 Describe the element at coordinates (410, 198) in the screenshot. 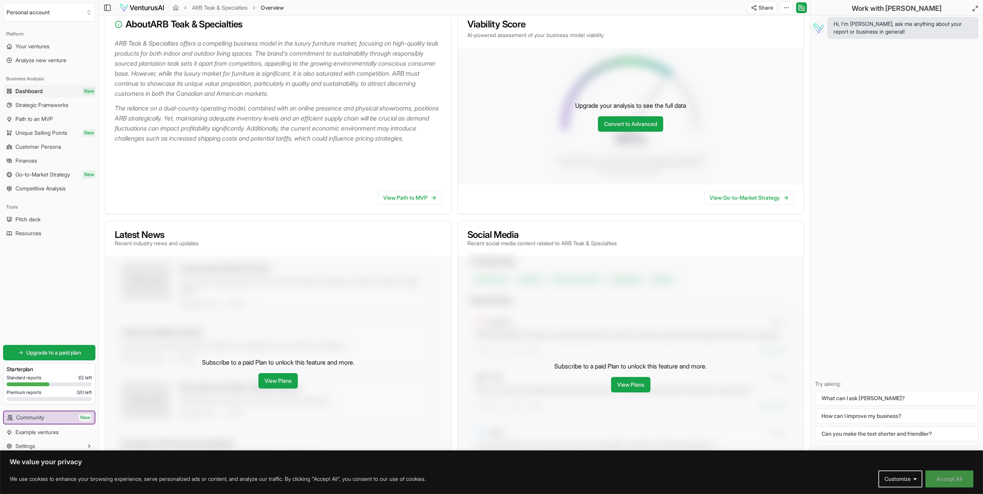

I see `a: View Path to MVP` at that location.